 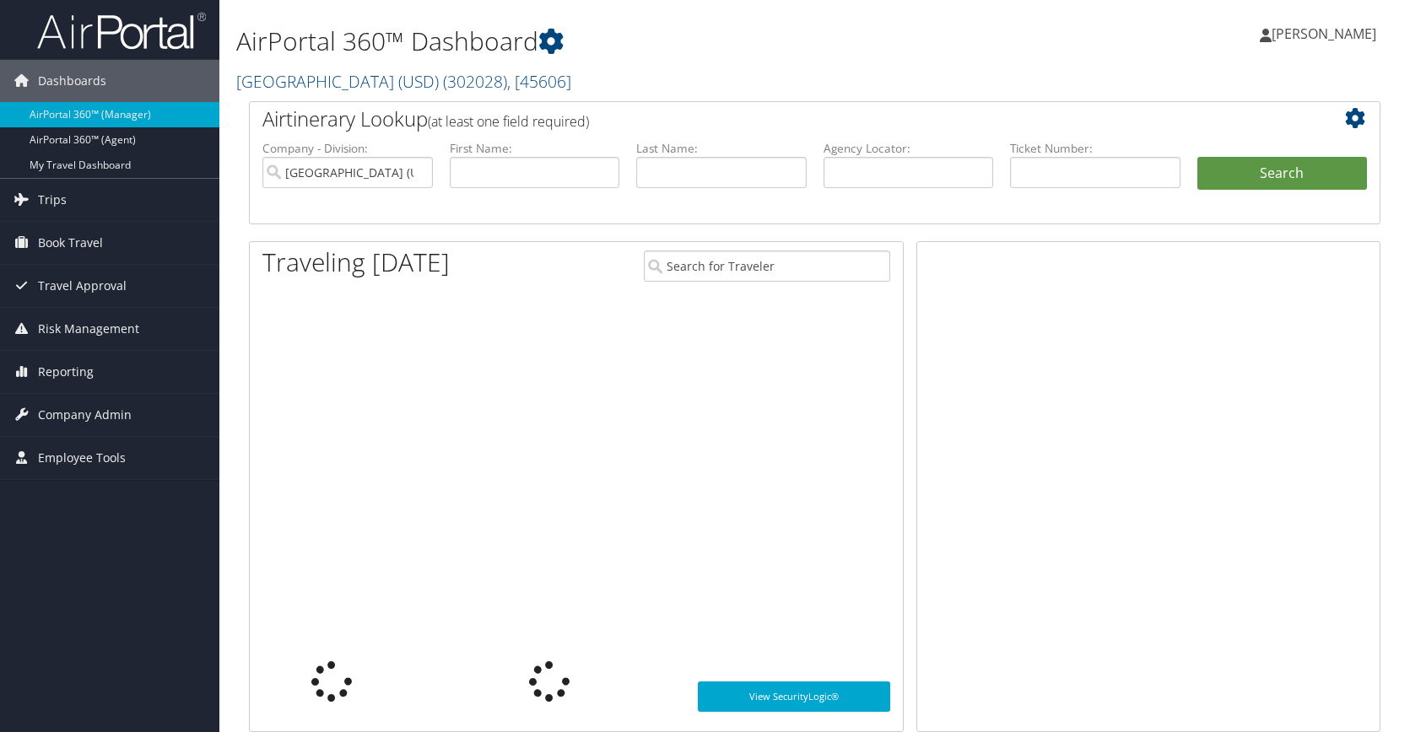 I want to click on span: Travel Approval, so click(x=82, y=286).